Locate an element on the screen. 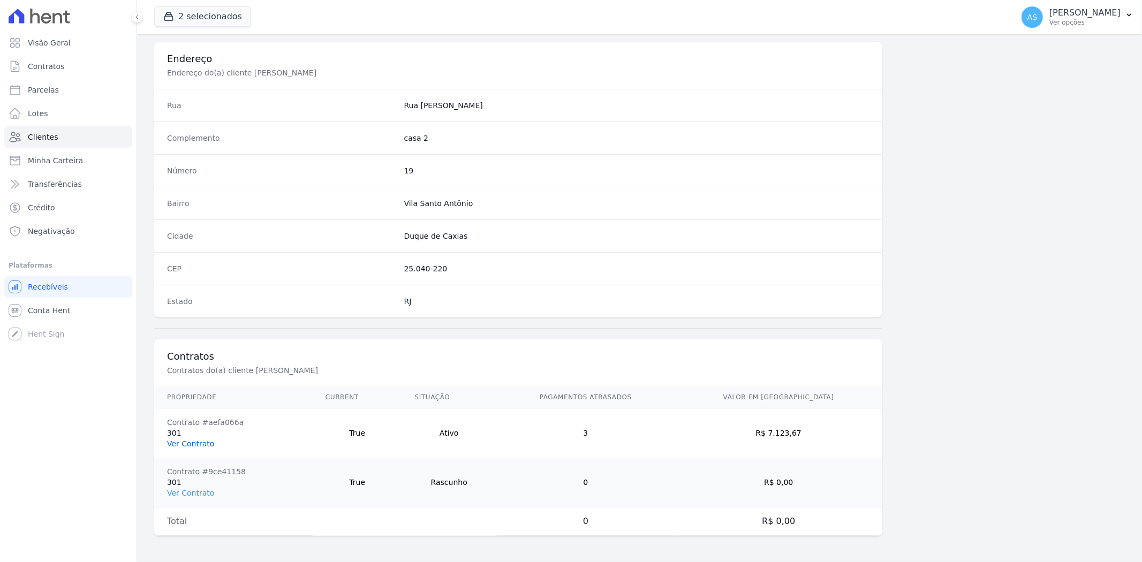  dd: casa 2 is located at coordinates (637, 138).